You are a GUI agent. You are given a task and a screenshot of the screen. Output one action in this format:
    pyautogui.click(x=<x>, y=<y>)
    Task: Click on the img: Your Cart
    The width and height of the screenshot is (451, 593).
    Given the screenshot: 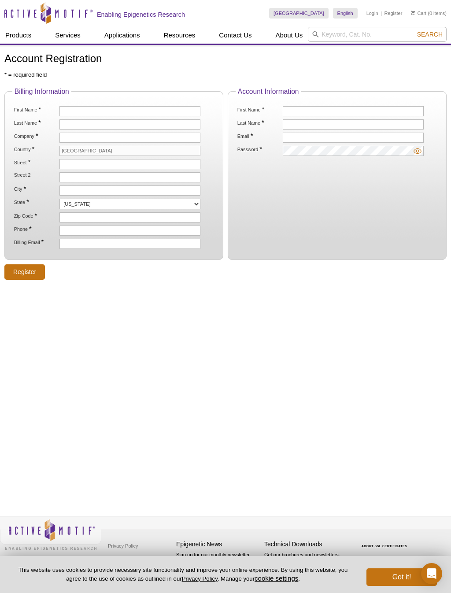 What is the action you would take?
    pyautogui.click(x=413, y=13)
    